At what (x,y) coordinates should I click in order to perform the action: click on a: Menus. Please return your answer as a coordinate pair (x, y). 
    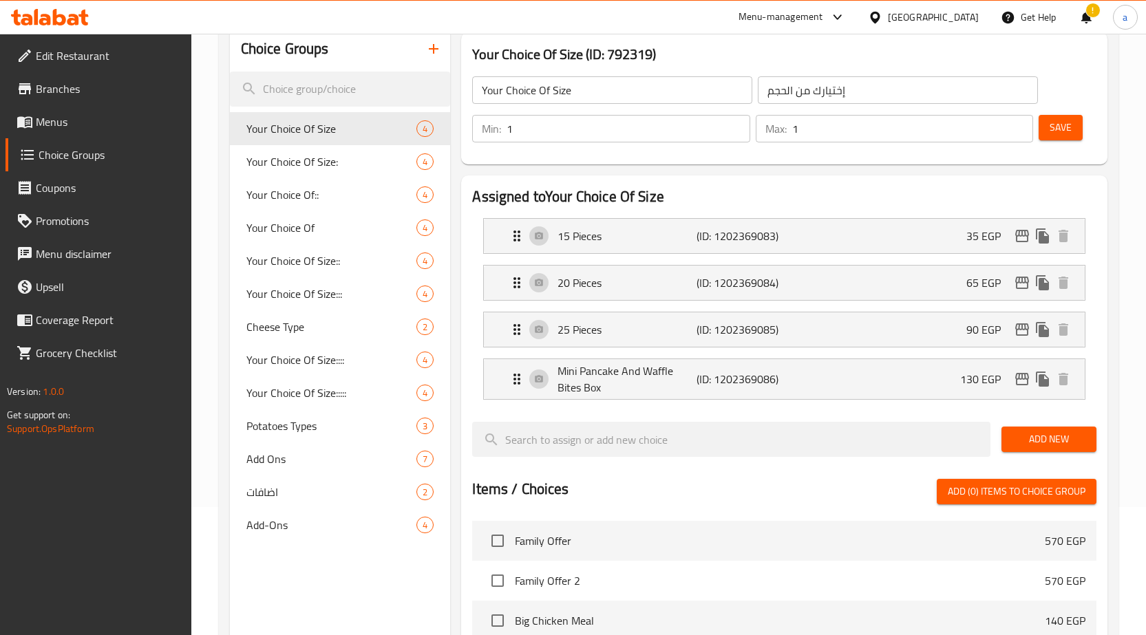
    Looking at the image, I should click on (98, 122).